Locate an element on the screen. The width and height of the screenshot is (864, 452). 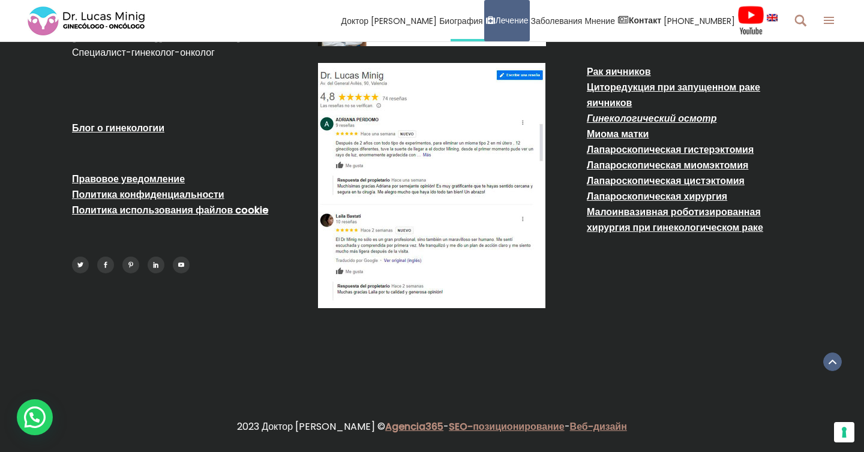
img: английский язык is located at coordinates (772, 17).